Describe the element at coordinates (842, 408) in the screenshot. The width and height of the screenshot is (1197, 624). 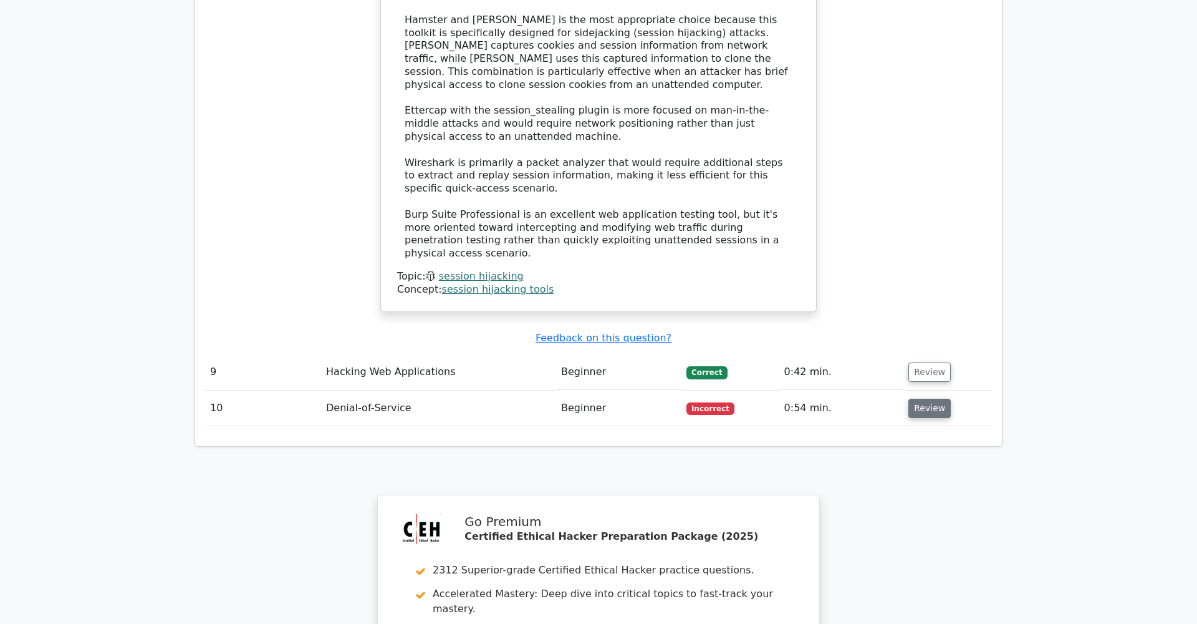
I see `td: 0:54 min.` at that location.